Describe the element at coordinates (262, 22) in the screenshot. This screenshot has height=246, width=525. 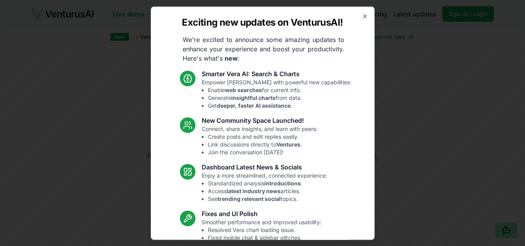
I see `h2: Exciting new updates on VenturusAI!` at that location.